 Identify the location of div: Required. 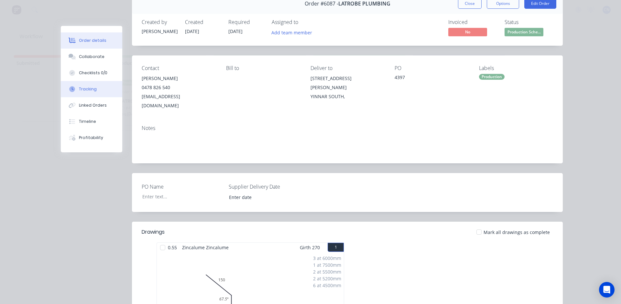
(246, 22).